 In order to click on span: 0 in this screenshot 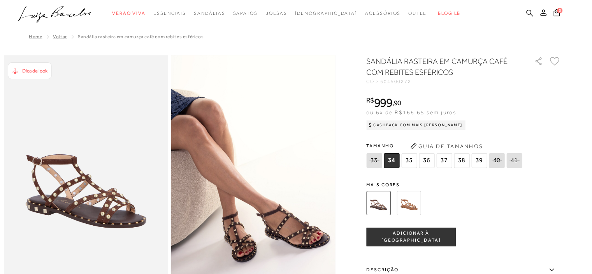, I will do `click(560, 11)`.